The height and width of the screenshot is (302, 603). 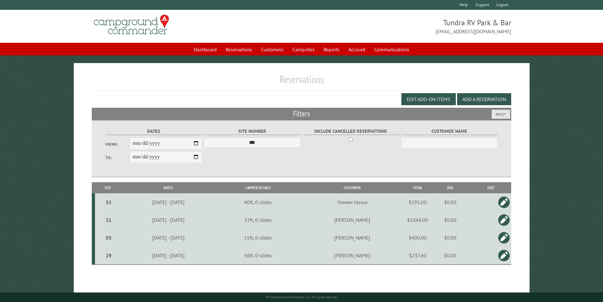 I want to click on th: Dates, so click(x=168, y=187).